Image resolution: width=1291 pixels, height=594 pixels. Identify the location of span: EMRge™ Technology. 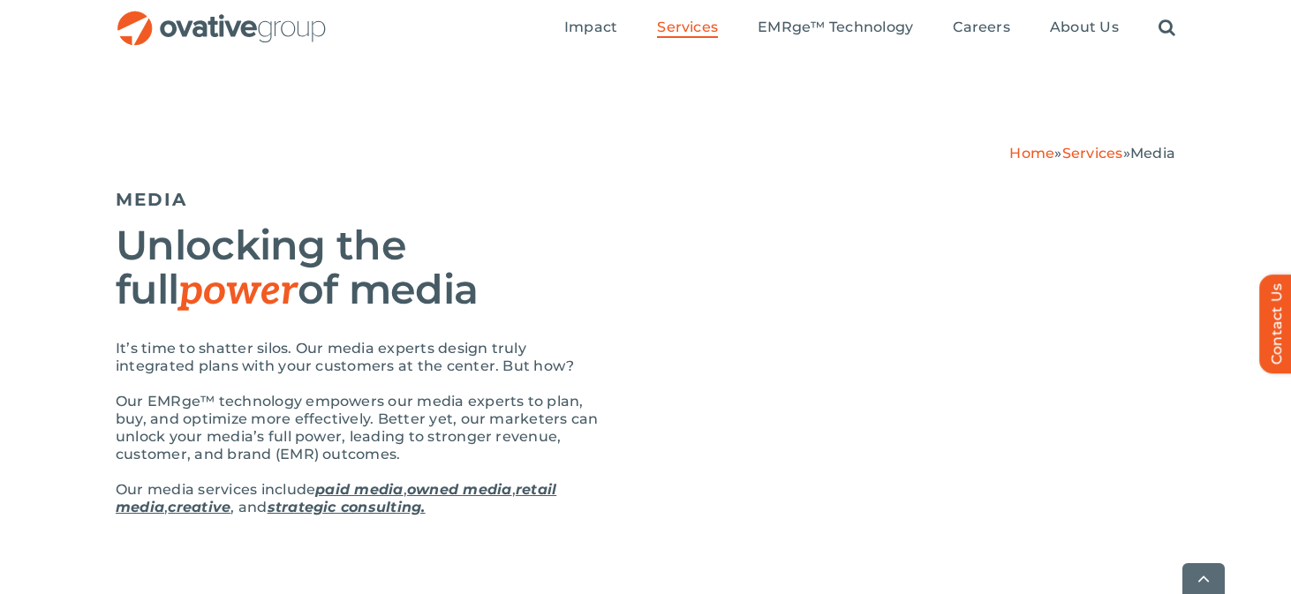
(835, 27).